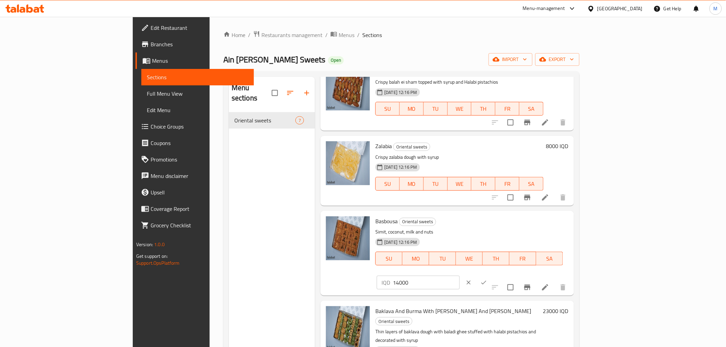 The width and height of the screenshot is (726, 347). What do you see at coordinates (458, 336) in the screenshot?
I see `p: Thin layers of baklava dough with baladi ghee stuffed with halabi pistachios and decorated with s...` at bounding box center [458, 336].